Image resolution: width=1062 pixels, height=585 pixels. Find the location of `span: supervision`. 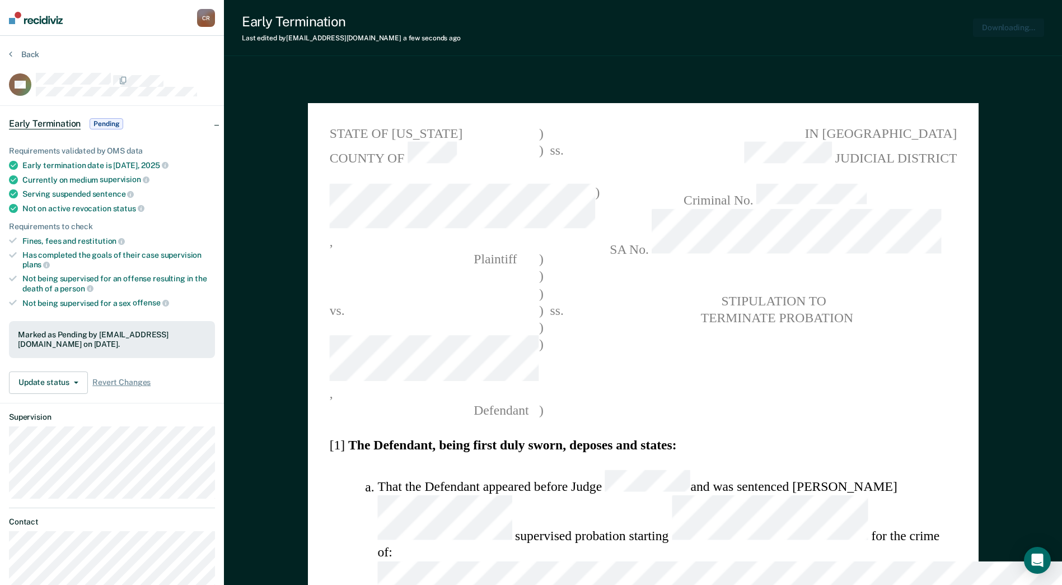

span: supervision is located at coordinates (124, 179).